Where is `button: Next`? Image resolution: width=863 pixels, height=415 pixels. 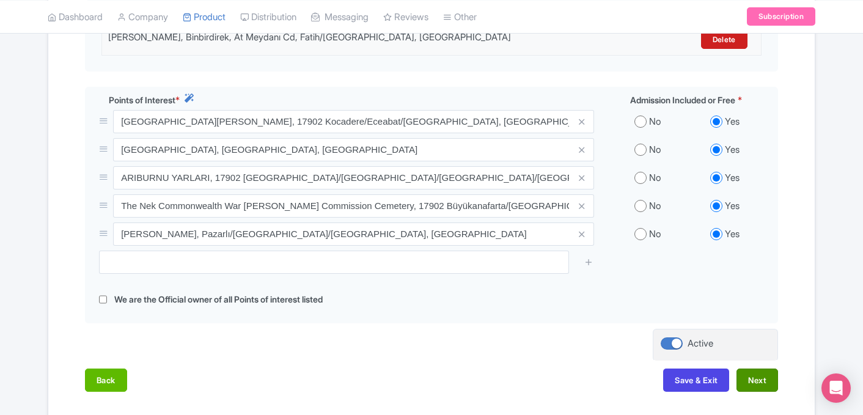 button: Next is located at coordinates (757, 380).